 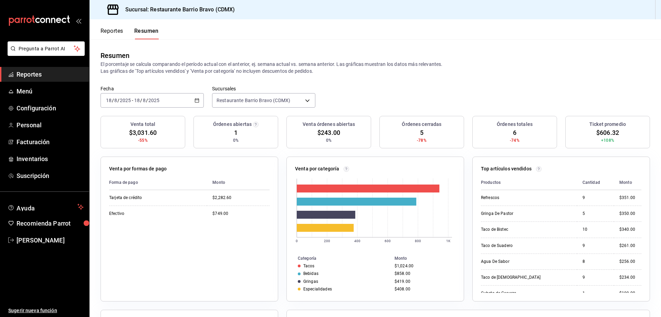 What do you see at coordinates (424, 273) in the screenshot?
I see `div: $858.00` at bounding box center [424, 273].